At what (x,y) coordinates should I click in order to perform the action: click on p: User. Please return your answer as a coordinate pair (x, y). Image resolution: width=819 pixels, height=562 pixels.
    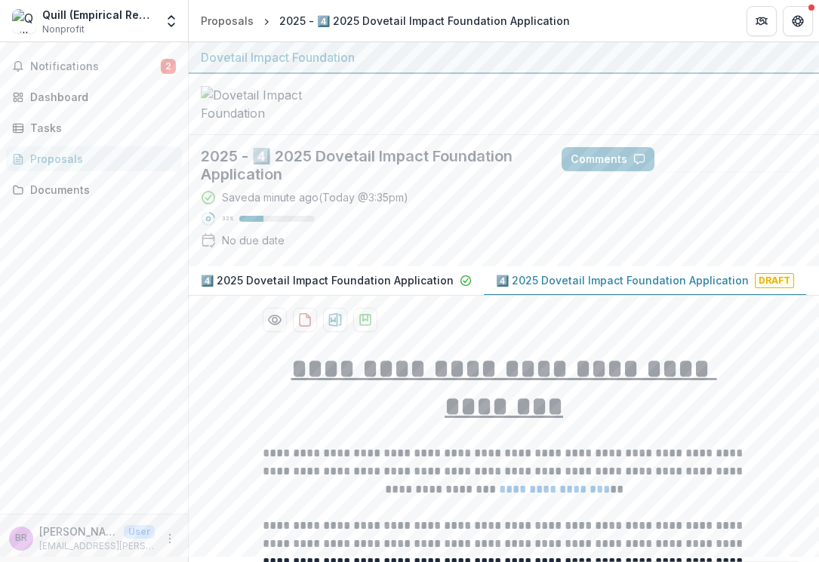
    Looking at the image, I should click on (139, 532).